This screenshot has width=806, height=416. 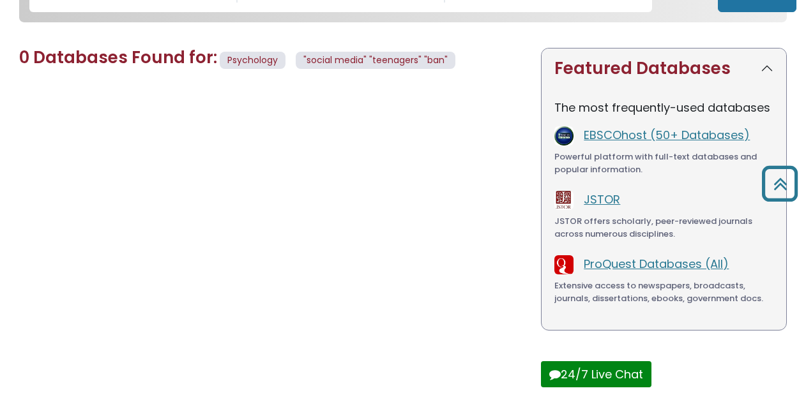 What do you see at coordinates (663, 163) in the screenshot?
I see `div: Powerful platform with full-text databases and popular information.` at bounding box center [663, 163].